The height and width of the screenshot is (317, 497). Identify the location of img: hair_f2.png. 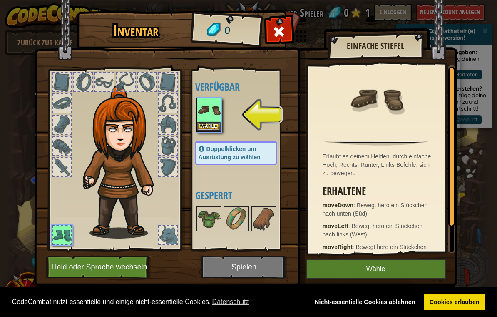
(124, 162).